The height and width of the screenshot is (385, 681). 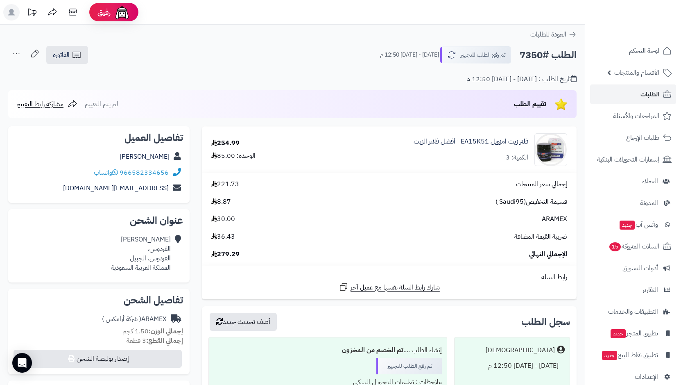 What do you see at coordinates (650, 94) in the screenshot?
I see `span: الطلبات` at bounding box center [650, 94].